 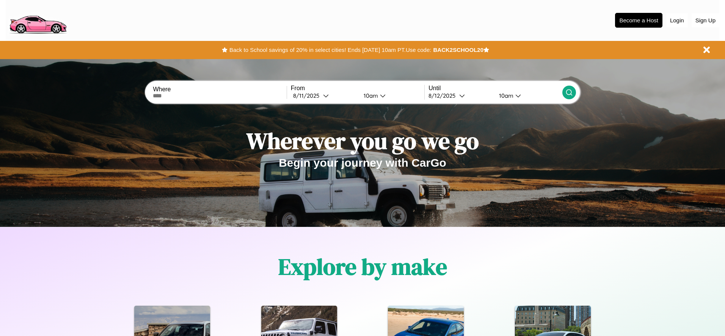 I want to click on button: 8/11/2025, so click(x=324, y=96).